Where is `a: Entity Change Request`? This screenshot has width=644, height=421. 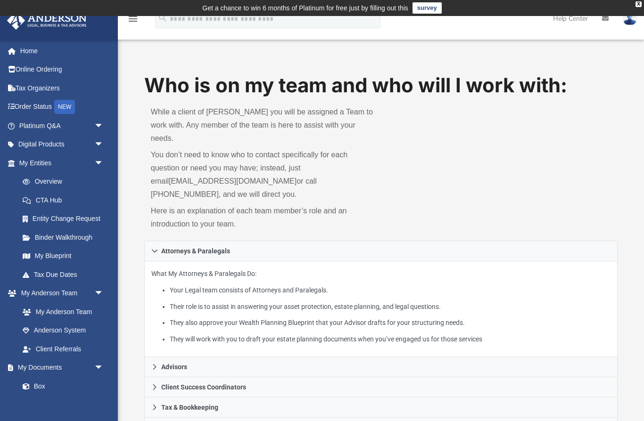
a: Entity Change Request is located at coordinates (65, 219).